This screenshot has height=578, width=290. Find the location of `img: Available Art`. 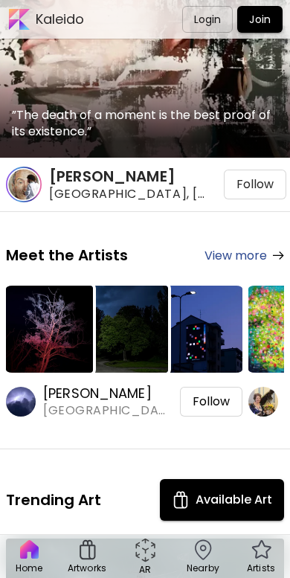

img: Available Art is located at coordinates (181, 500).